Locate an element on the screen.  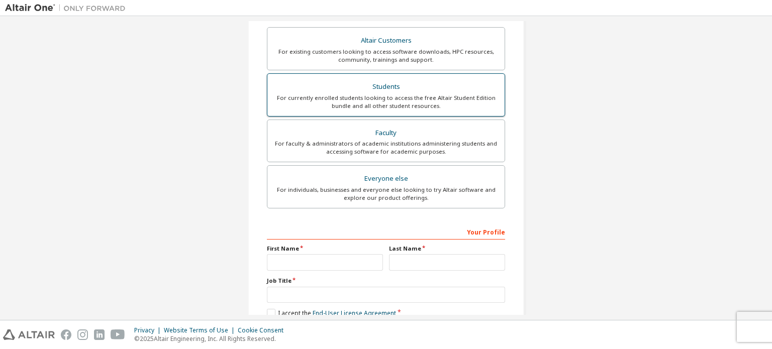
div: Cookie Consent is located at coordinates (263, 331).